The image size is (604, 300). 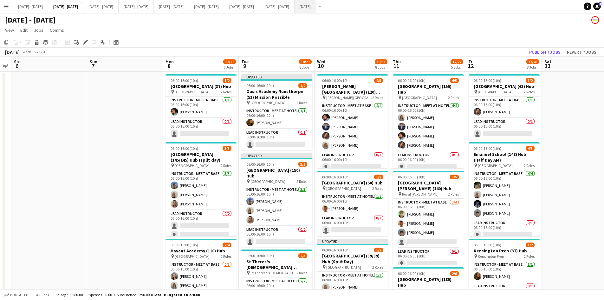 What do you see at coordinates (504, 250) in the screenshot?
I see `h3: Kensington Prep (37) Hub` at bounding box center [504, 250].